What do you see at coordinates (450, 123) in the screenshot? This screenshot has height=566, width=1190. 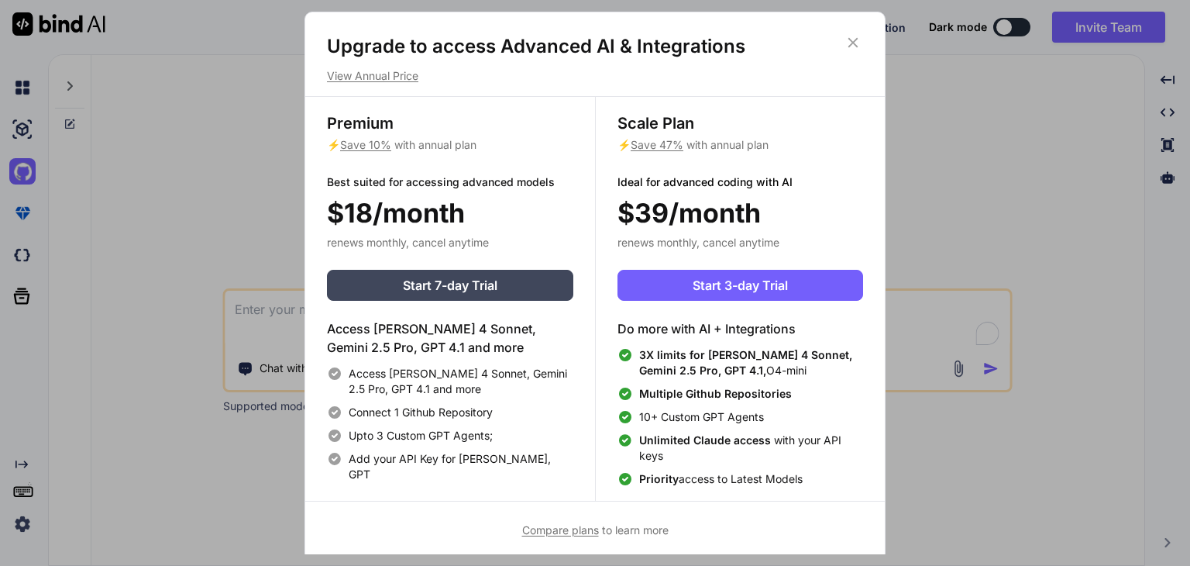 I see `h3: Premium` at bounding box center [450, 123].